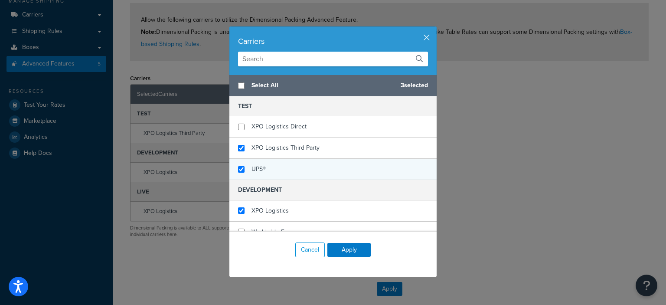 This screenshot has width=666, height=305. What do you see at coordinates (349, 250) in the screenshot?
I see `button: Apply` at bounding box center [349, 250].